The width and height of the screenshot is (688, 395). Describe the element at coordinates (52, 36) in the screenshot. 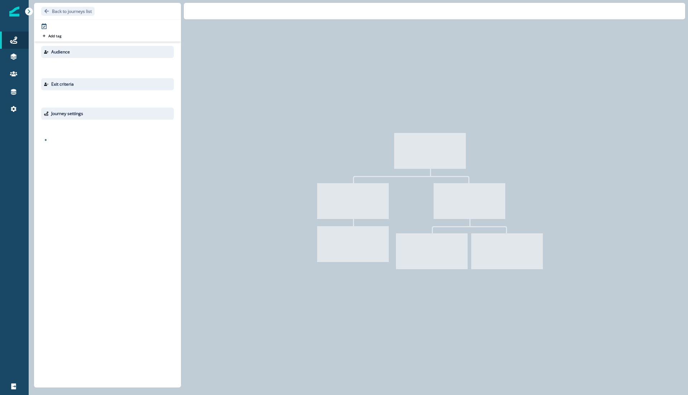

I see `button: Add tag` at that location.